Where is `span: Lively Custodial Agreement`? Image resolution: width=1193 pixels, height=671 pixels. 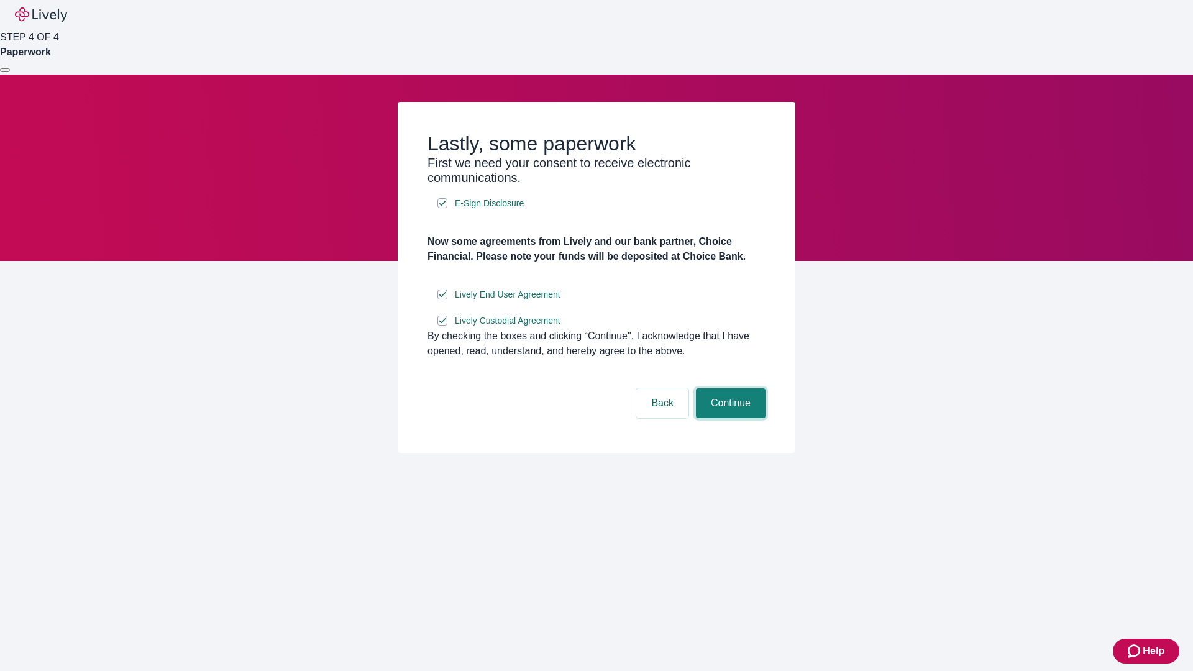
span: Lively Custodial Agreement is located at coordinates (508, 321).